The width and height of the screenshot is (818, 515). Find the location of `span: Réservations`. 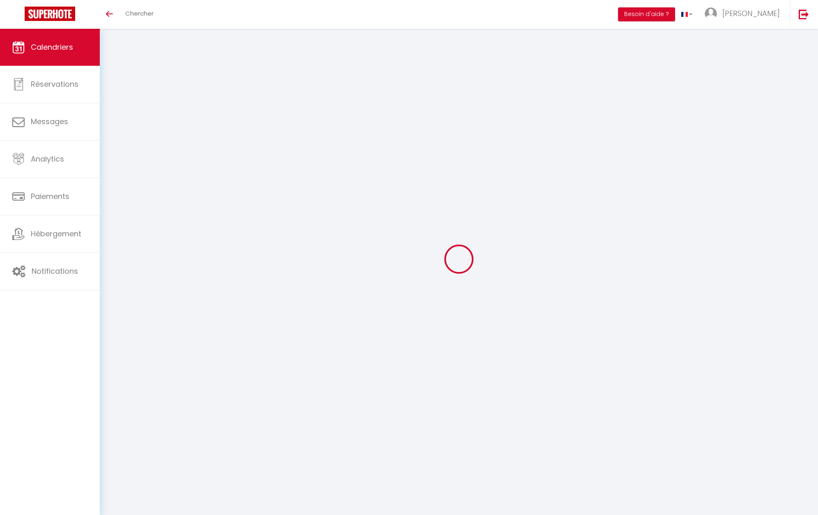

span: Réservations is located at coordinates (55, 84).